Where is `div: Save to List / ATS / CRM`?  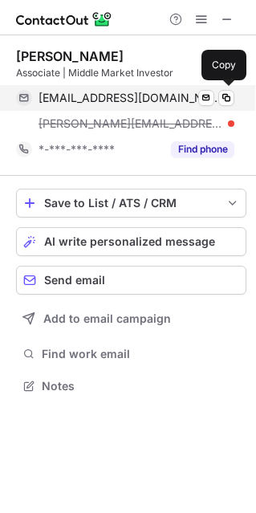 div: Save to List / ATS / CRM is located at coordinates (131, 203).